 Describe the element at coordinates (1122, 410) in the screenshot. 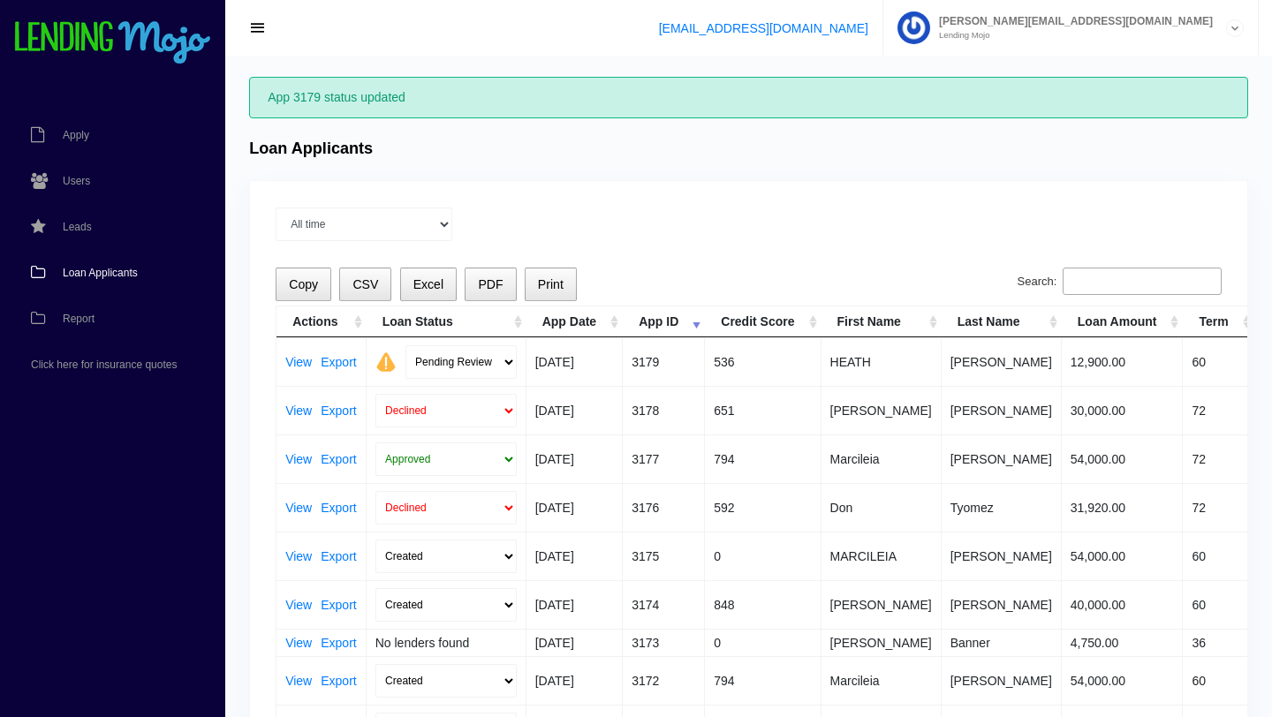

I see `td: 30,000.00` at that location.